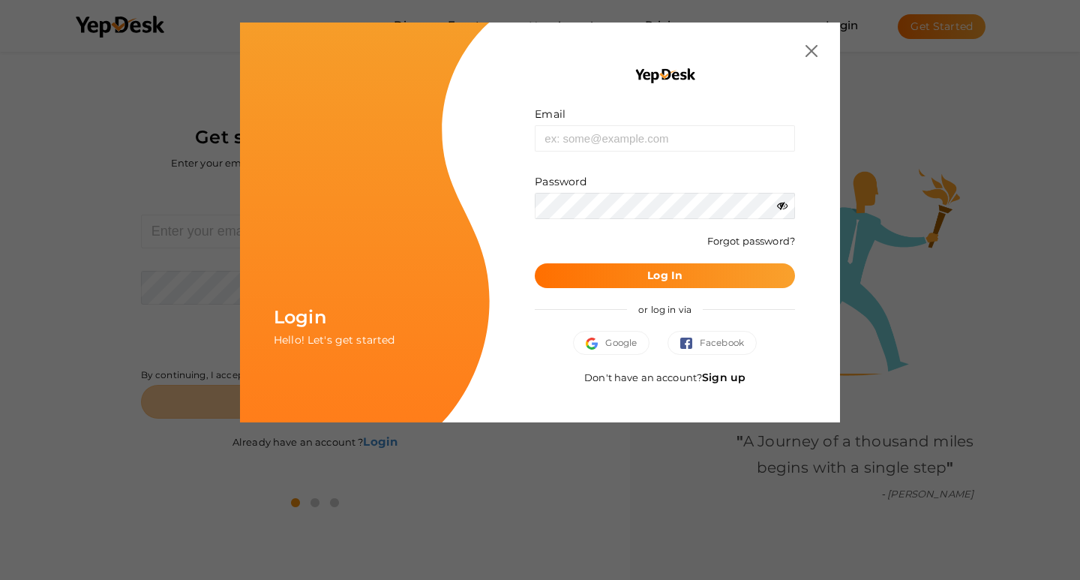  Describe the element at coordinates (334, 340) in the screenshot. I see `span: Hello! Let's get started` at that location.